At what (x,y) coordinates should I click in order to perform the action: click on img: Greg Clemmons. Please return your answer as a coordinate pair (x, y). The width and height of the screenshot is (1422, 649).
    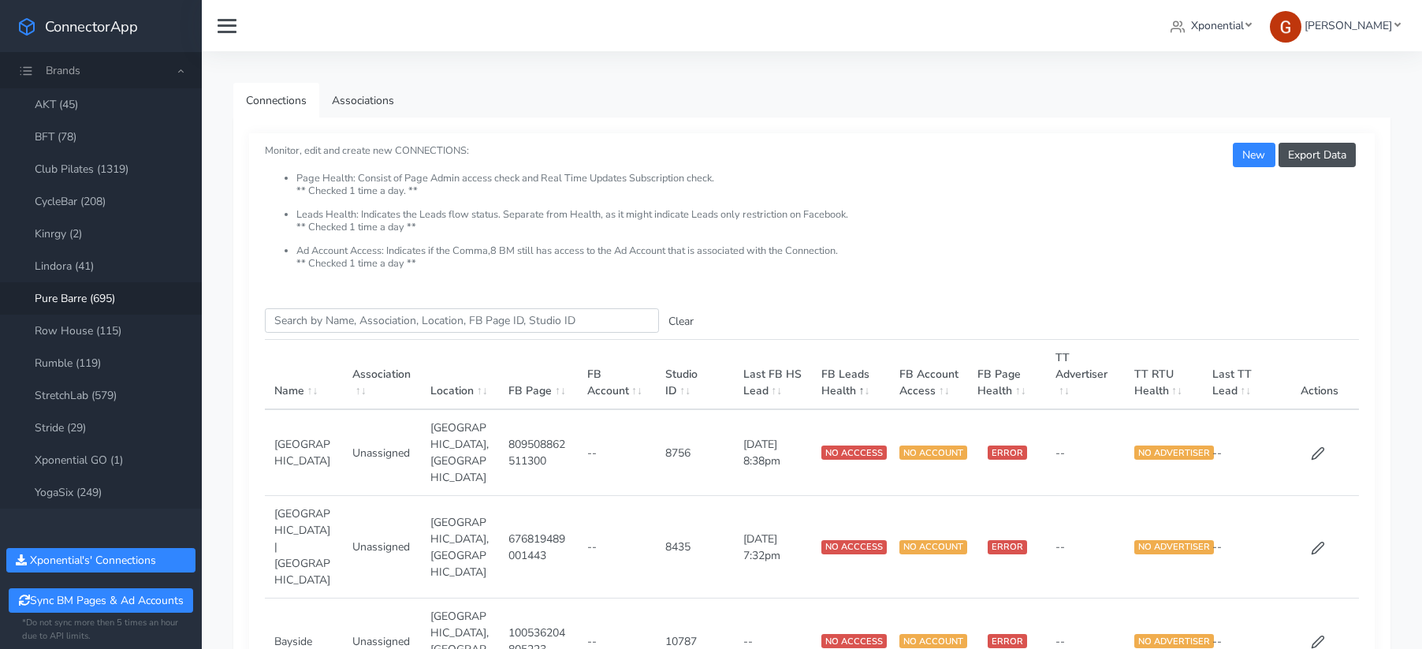
    Looking at the image, I should click on (1286, 27).